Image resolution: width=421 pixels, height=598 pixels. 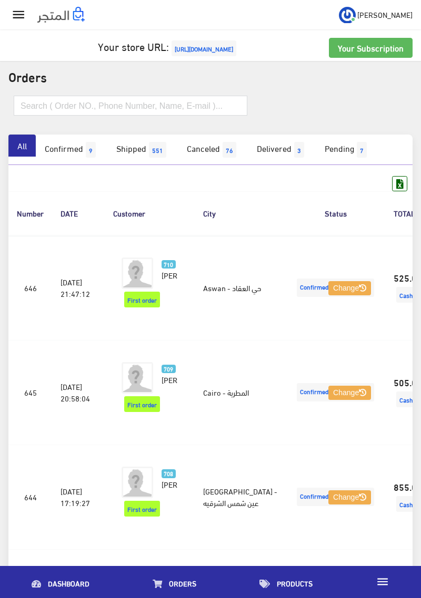 What do you see at coordinates (30, 497) in the screenshot?
I see `td: 644` at bounding box center [30, 497].